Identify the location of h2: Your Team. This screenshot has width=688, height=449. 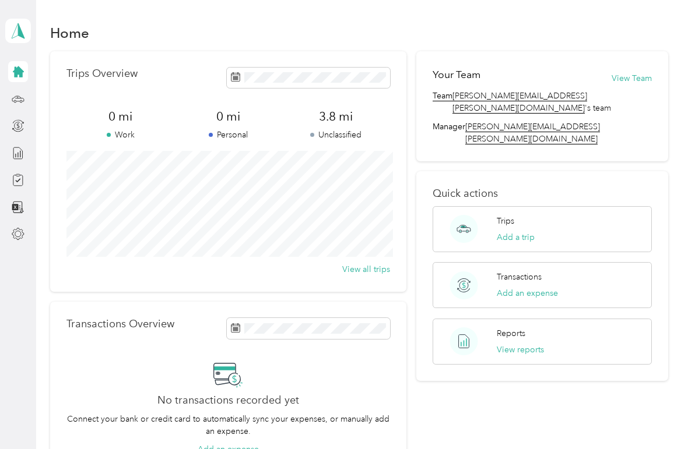
(456, 75).